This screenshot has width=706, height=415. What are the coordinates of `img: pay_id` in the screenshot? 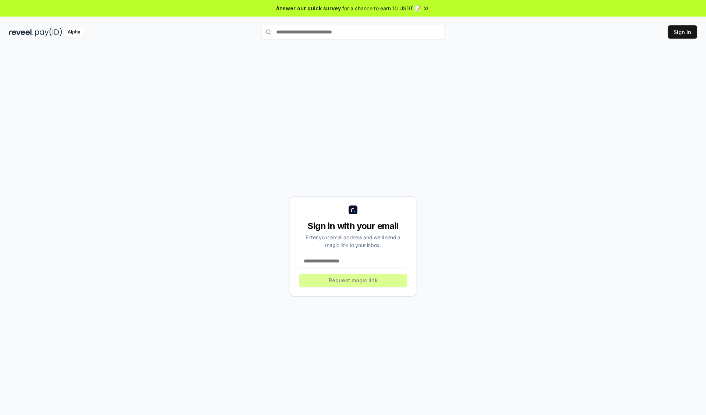 It's located at (49, 32).